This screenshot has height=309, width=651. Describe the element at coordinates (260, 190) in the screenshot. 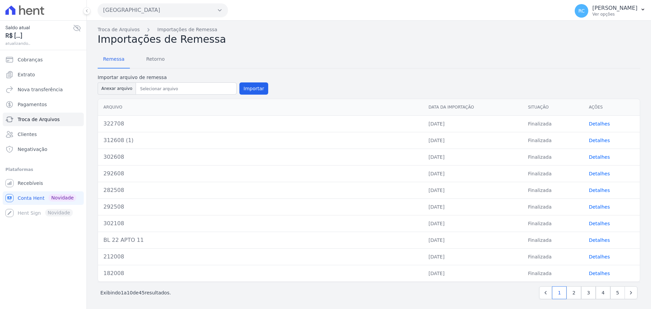

I see `div: 282508` at that location.